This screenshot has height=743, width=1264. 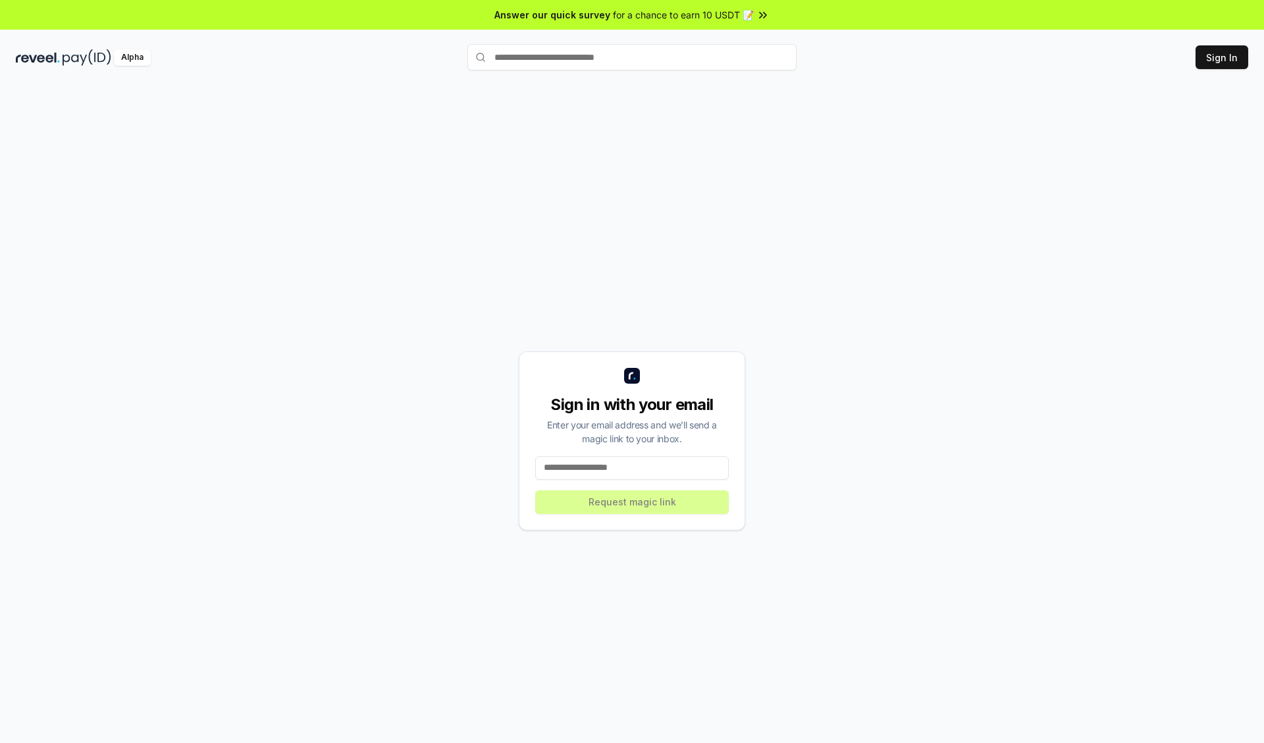 I want to click on img: logo_small, so click(x=632, y=376).